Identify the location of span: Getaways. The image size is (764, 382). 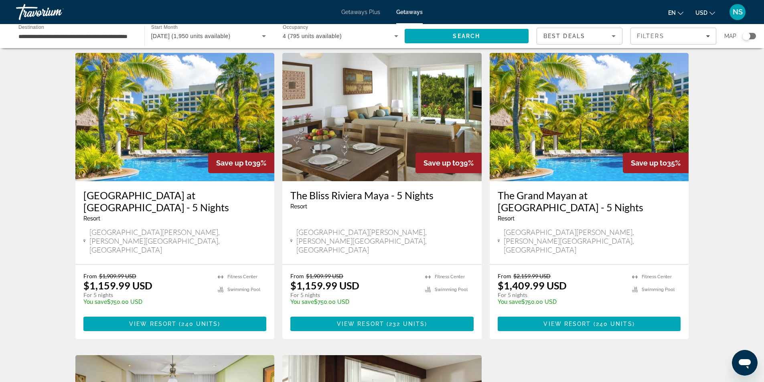
(410, 12).